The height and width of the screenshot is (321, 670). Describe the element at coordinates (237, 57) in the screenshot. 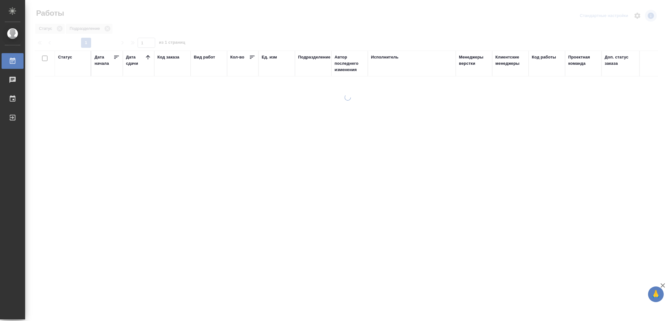

I see `div: Кол-во` at that location.